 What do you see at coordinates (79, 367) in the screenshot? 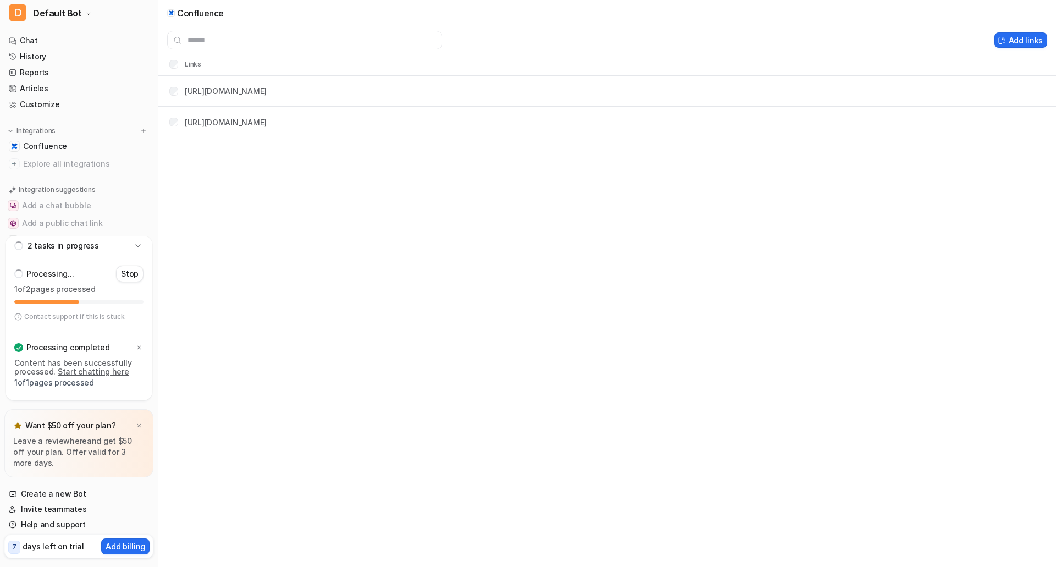
I see `p: Content has been successfully processed.` at bounding box center [79, 367].